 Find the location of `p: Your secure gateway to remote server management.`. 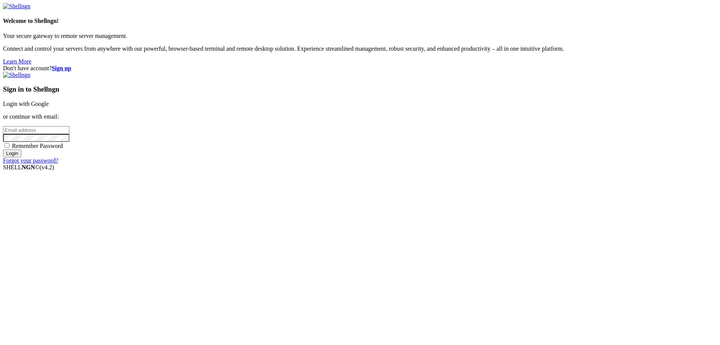

p: Your secure gateway to remote server management. is located at coordinates (360, 36).